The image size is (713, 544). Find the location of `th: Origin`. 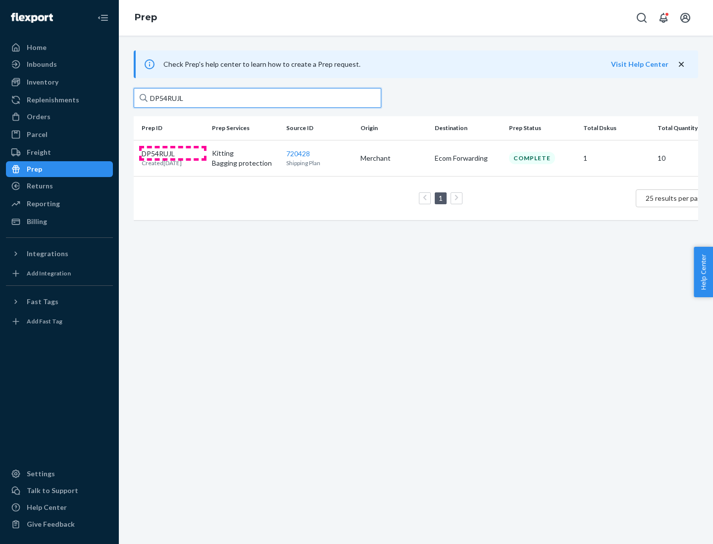

th: Origin is located at coordinates (393, 128).